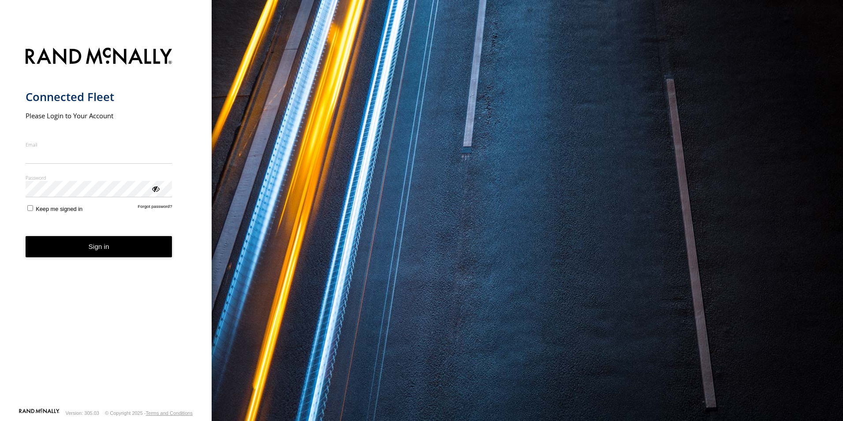  I want to click on form: main, so click(106, 225).